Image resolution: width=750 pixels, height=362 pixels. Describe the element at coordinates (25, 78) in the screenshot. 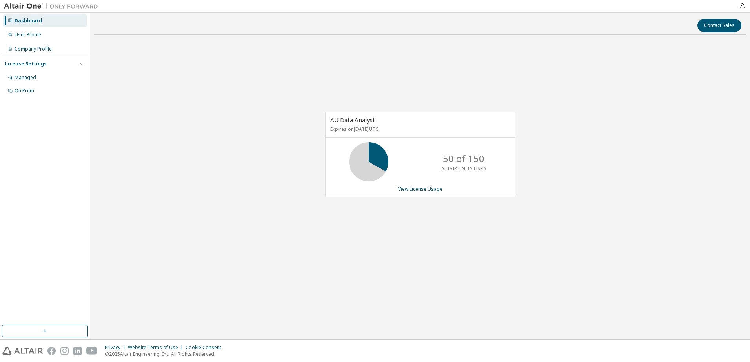

I see `div: Managed` at that location.